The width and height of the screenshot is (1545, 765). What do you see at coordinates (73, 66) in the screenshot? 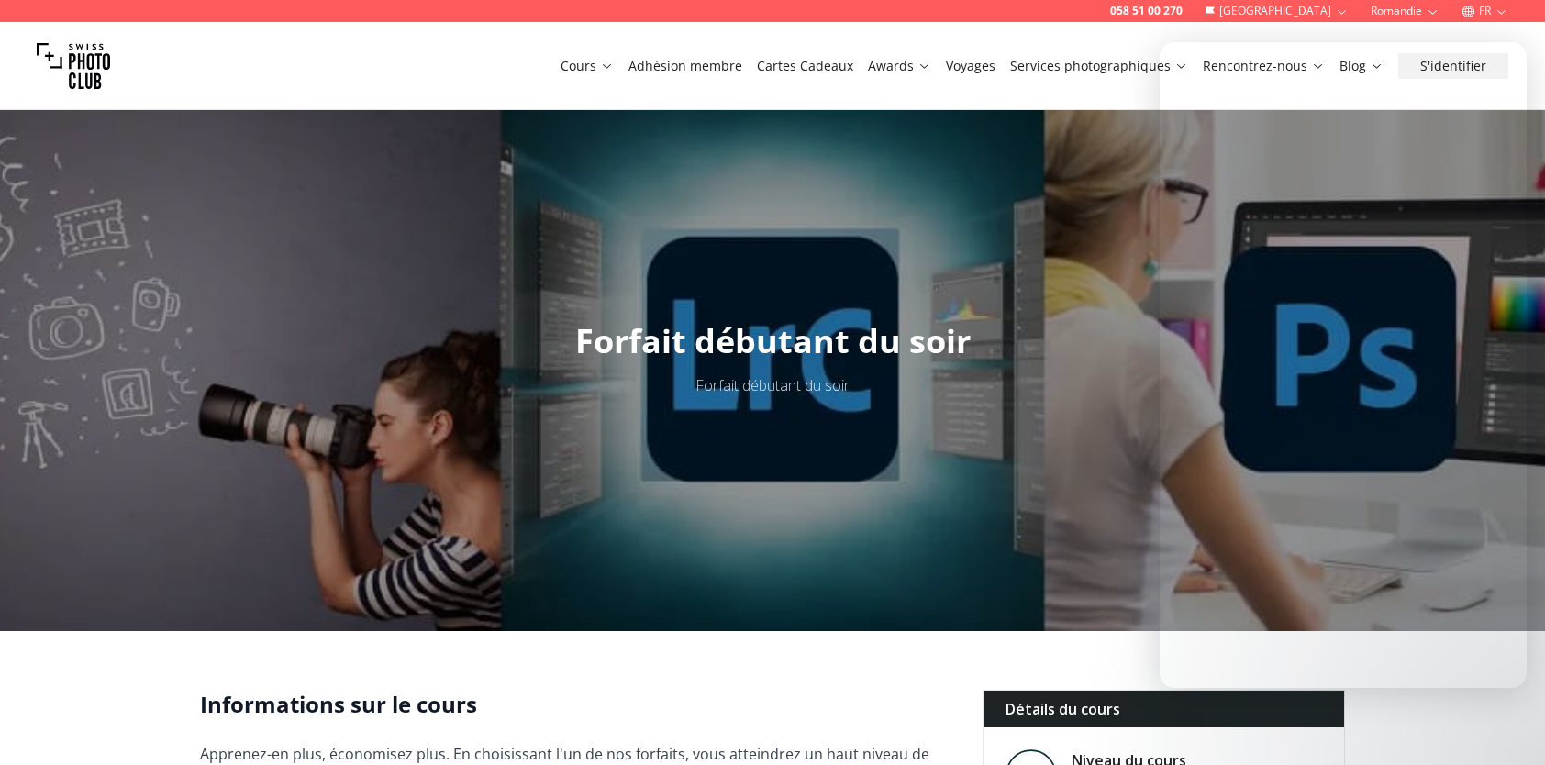
I see `img: Swiss photo club` at bounding box center [73, 66].